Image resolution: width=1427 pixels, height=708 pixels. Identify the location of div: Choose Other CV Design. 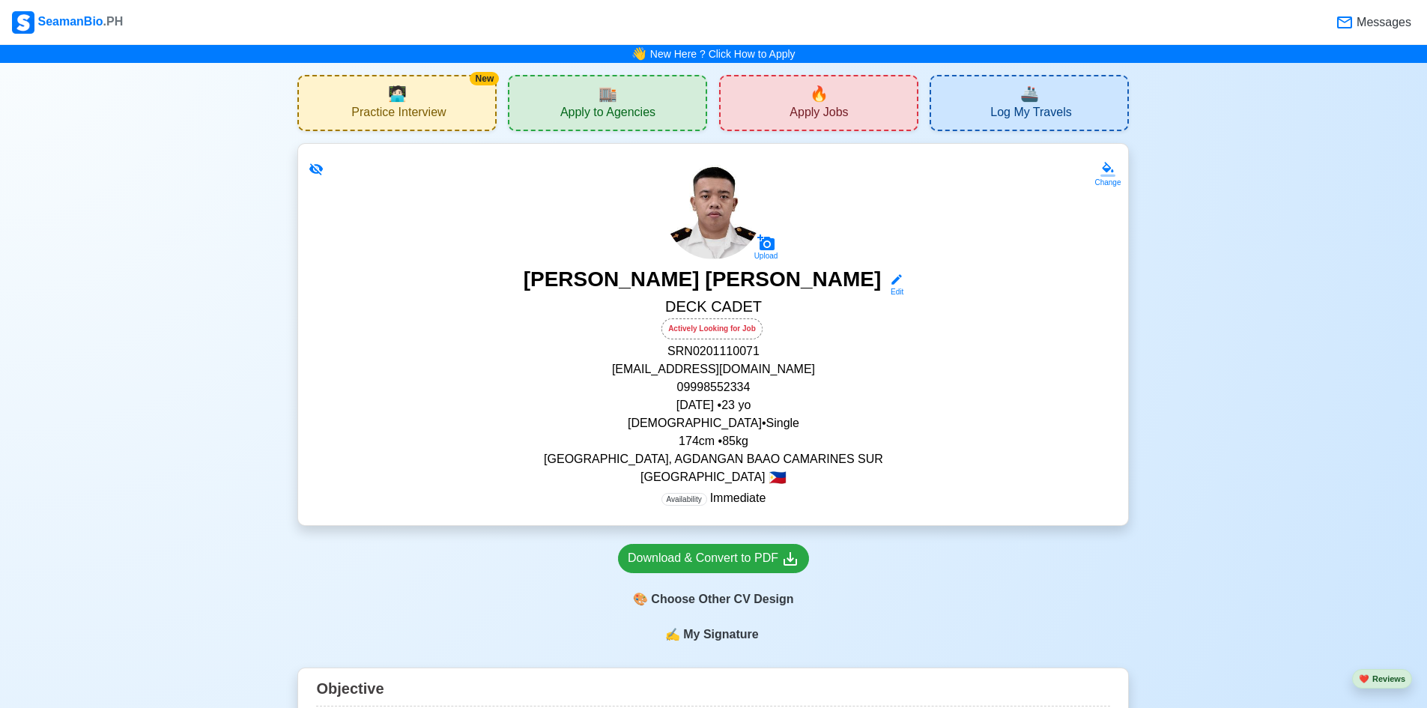
(713, 599).